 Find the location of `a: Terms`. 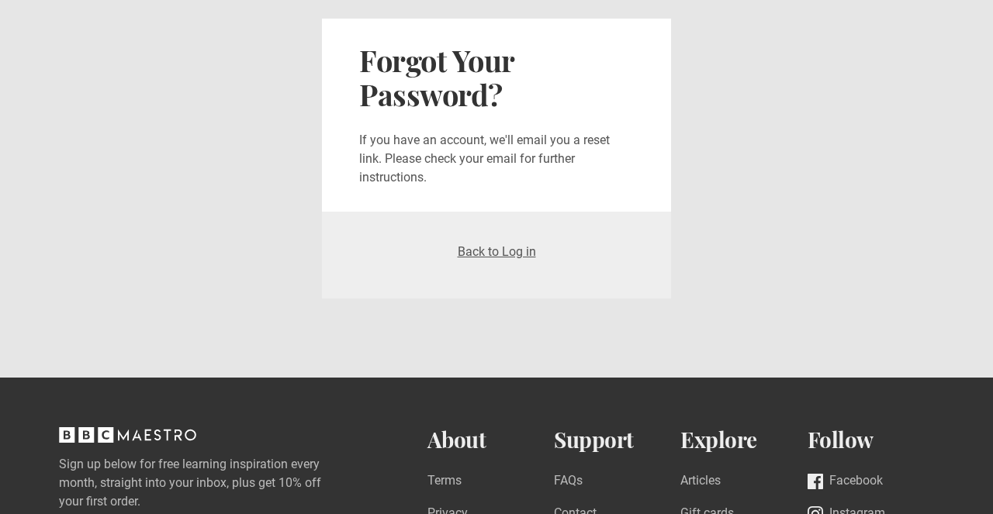

a: Terms is located at coordinates (445, 482).